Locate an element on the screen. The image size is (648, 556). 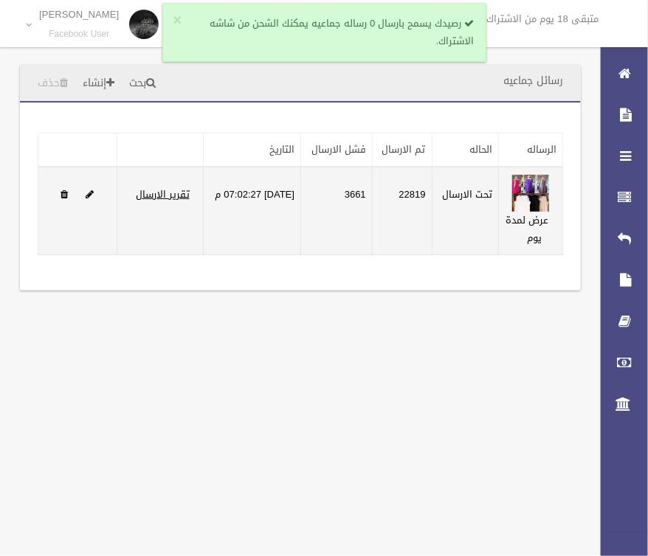
label: تحت الارسال is located at coordinates (467, 195).